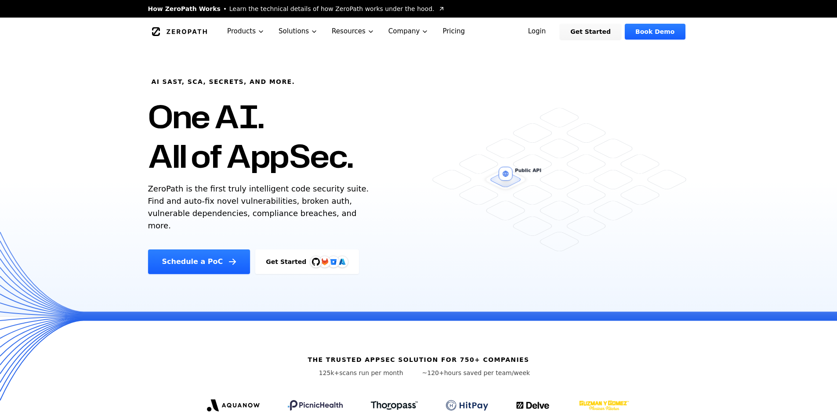  What do you see at coordinates (250, 136) in the screenshot?
I see `h1: One AI. All of AppSec.` at bounding box center [250, 136].